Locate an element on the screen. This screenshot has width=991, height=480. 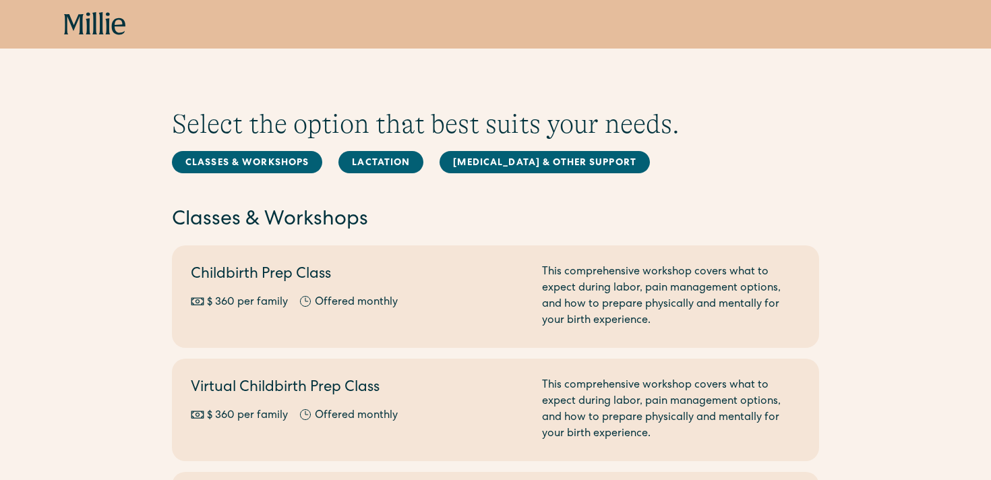
h2: Childbirth Prep Class is located at coordinates (358, 275).